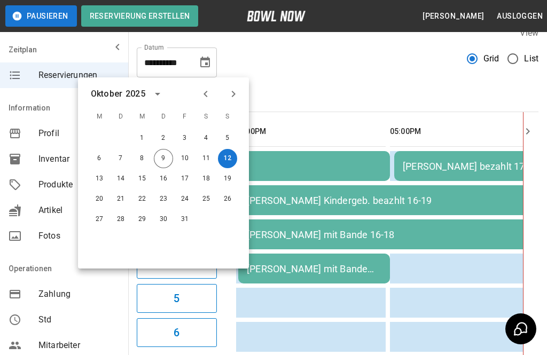 The image size is (547, 355). I want to click on button: 26. Okt. 2025, so click(227, 199).